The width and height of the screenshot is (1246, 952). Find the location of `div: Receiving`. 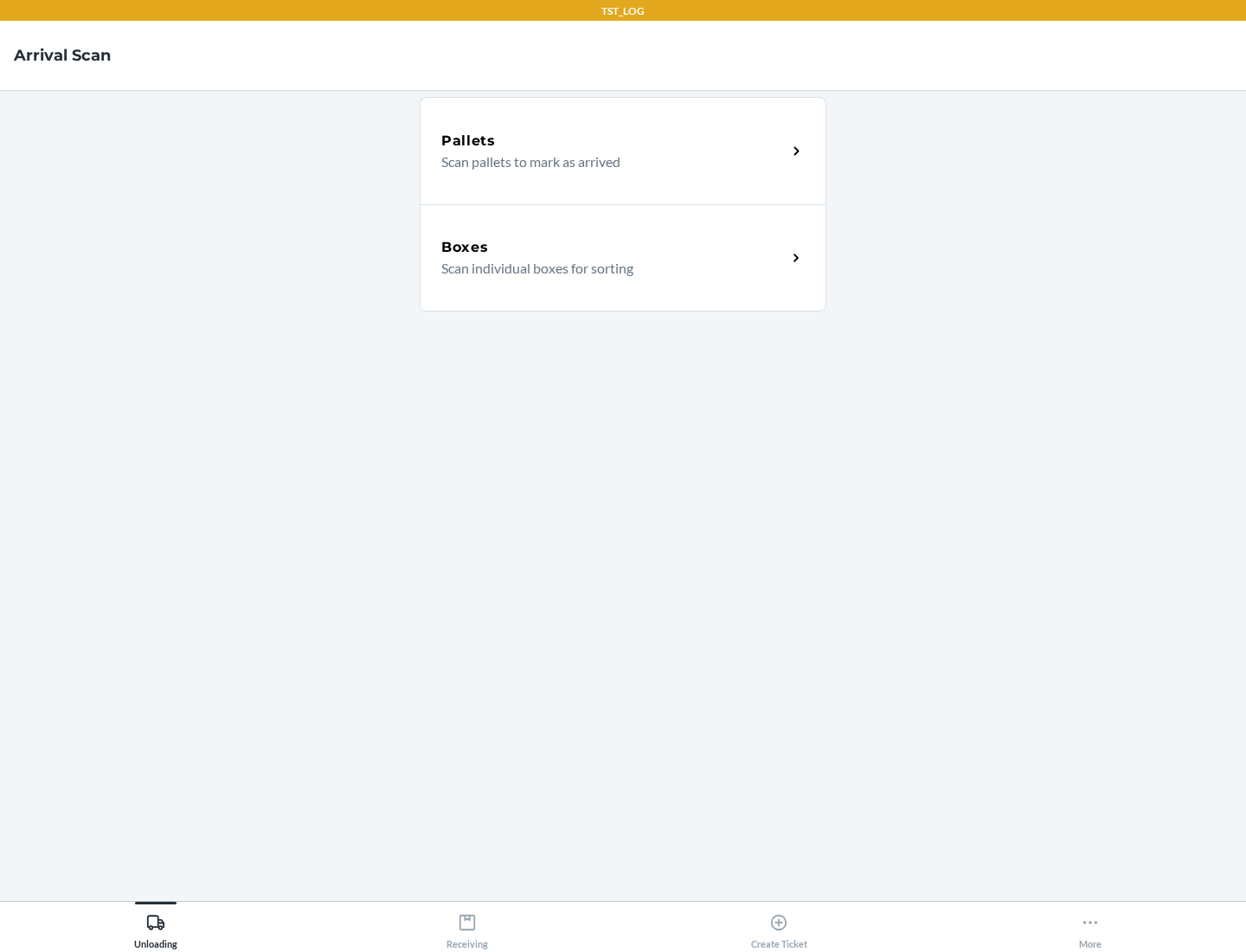

div: Receiving is located at coordinates (467, 928).